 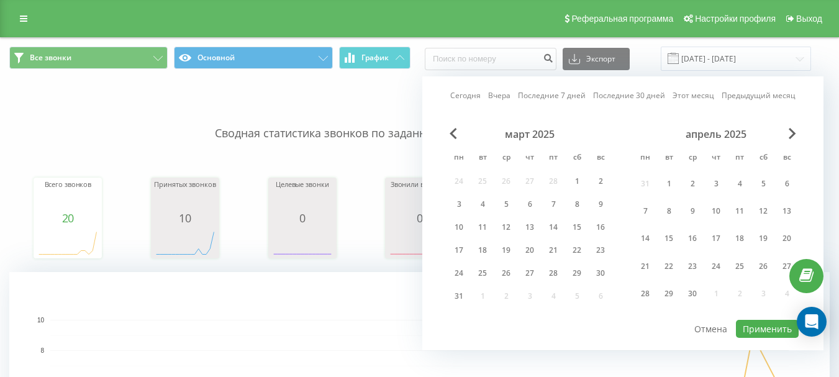 What do you see at coordinates (483, 158) in the screenshot?
I see `abbr: вторник` at bounding box center [483, 158].